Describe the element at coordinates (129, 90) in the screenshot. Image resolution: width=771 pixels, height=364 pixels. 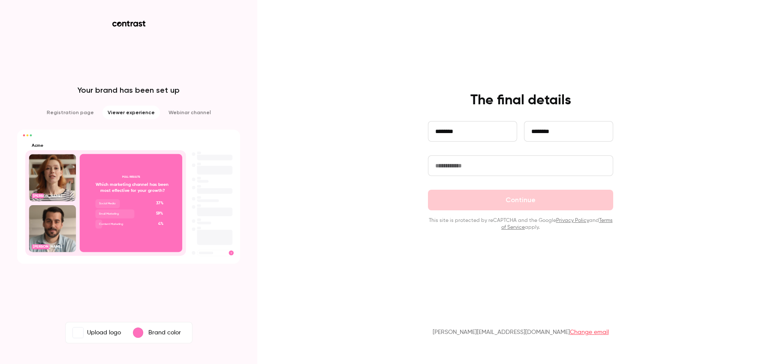
I see `p: Your brand has been set up` at that location.